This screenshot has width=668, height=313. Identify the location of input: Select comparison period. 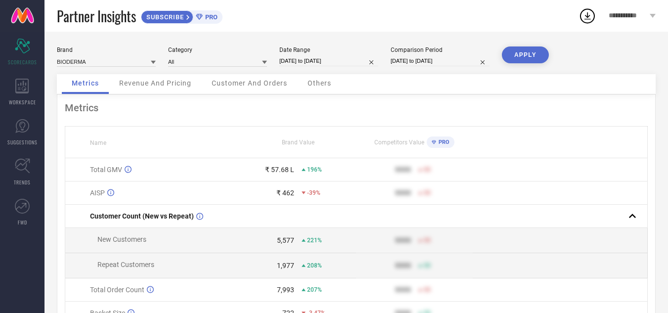
(440, 61).